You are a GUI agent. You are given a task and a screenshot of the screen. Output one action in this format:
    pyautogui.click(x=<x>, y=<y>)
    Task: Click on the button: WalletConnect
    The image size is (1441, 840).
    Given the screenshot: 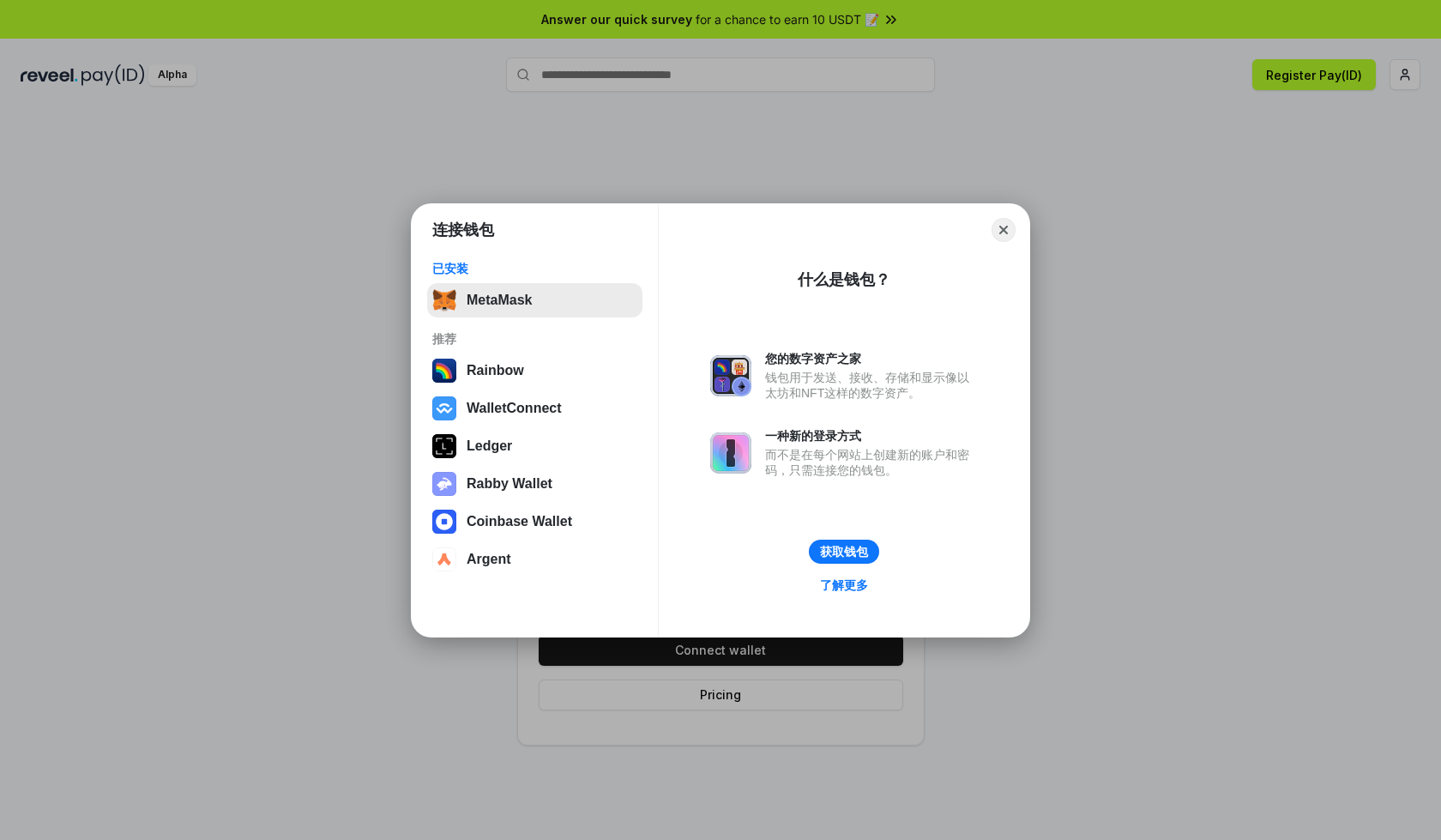 What is the action you would take?
    pyautogui.click(x=534, y=408)
    